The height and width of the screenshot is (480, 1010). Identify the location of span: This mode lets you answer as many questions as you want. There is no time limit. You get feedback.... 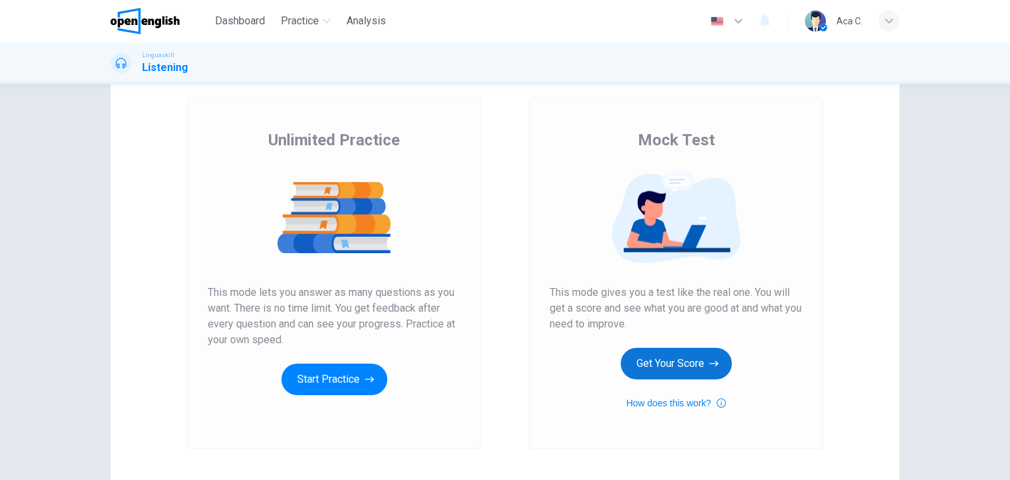
(334, 316).